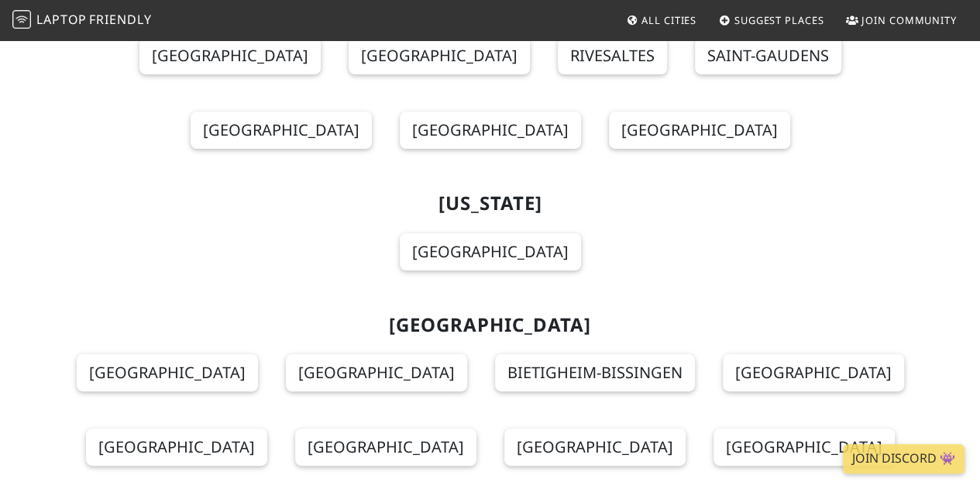 The height and width of the screenshot is (489, 980). What do you see at coordinates (612, 56) in the screenshot?
I see `a: Rivesaltes` at bounding box center [612, 56].